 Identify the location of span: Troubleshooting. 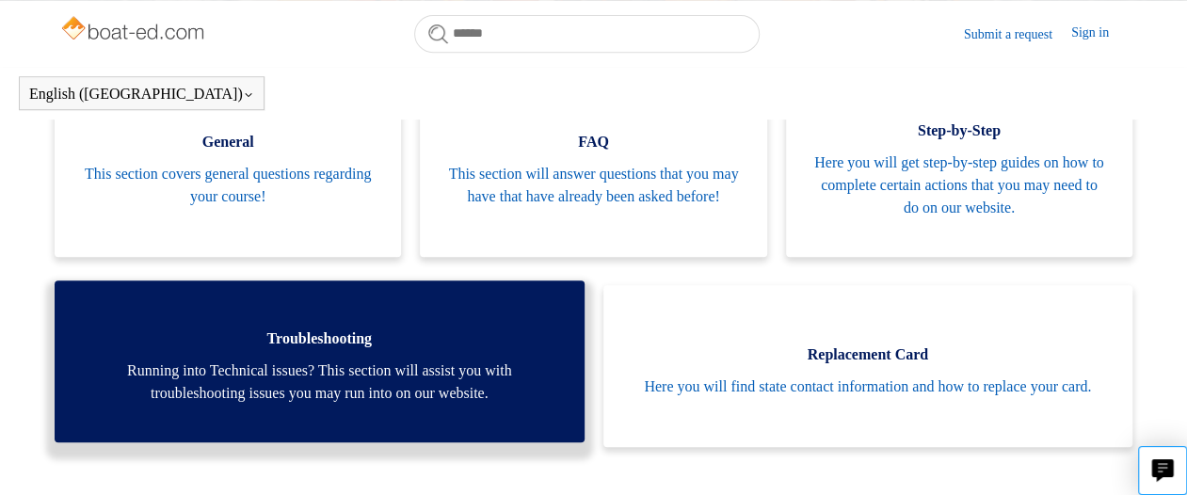
(319, 339).